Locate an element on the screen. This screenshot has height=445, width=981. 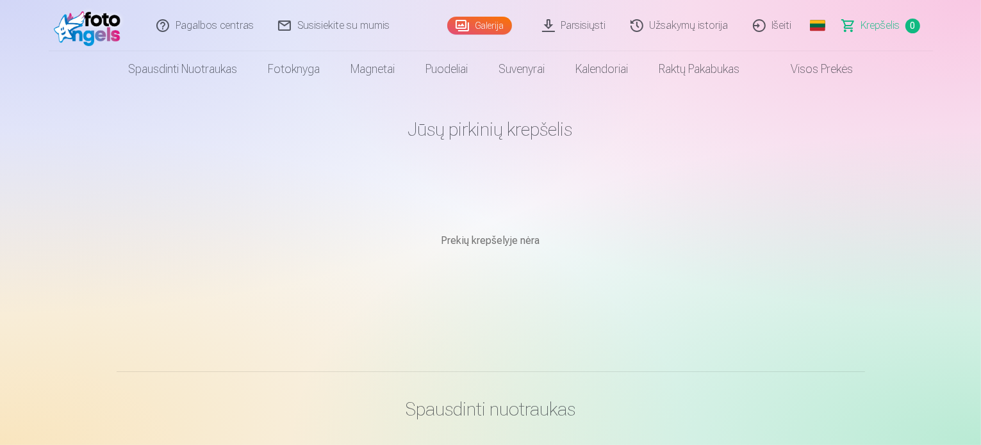
span: 0 is located at coordinates (912, 26).